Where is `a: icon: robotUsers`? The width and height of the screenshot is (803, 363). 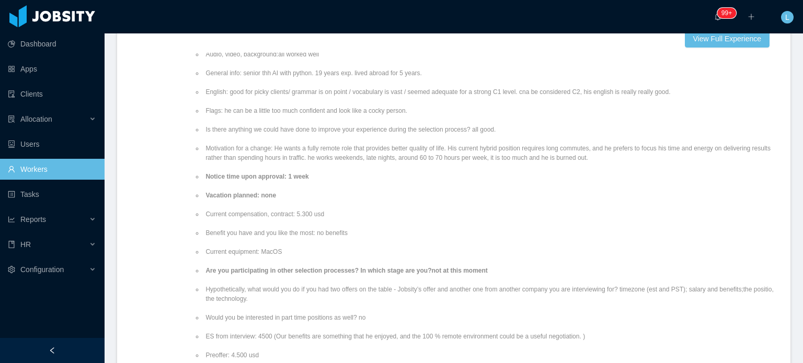 a: icon: robotUsers is located at coordinates (52, 144).